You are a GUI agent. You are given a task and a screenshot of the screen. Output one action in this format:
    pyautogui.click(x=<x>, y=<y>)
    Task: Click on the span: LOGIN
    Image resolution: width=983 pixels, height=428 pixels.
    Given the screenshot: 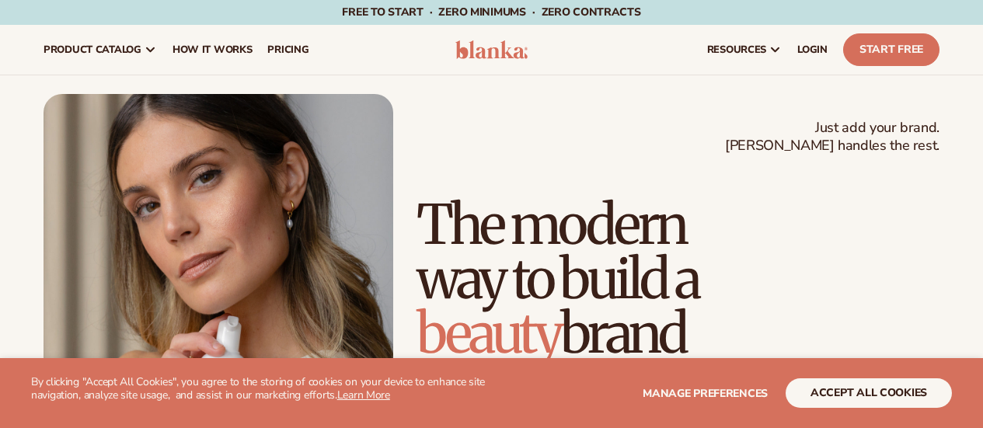 What is the action you would take?
    pyautogui.click(x=812, y=50)
    